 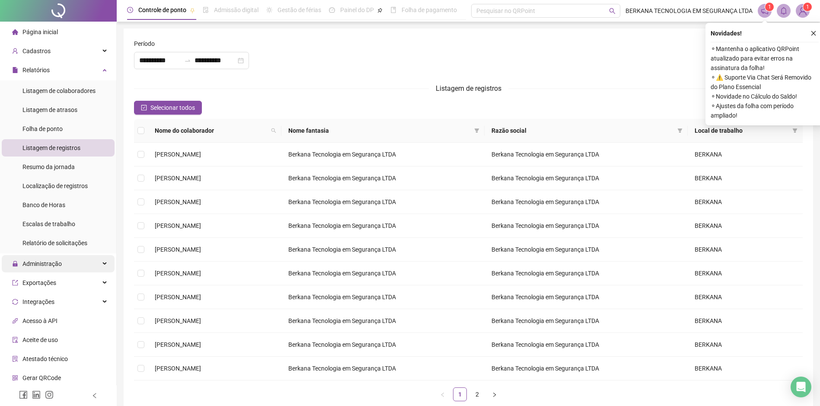 I want to click on span: Nome do colaborador, so click(x=211, y=131).